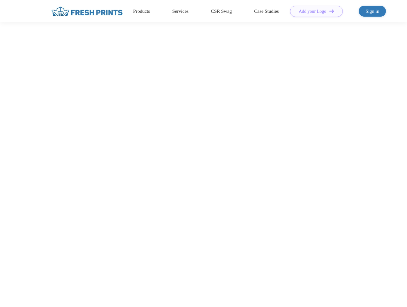 The height and width of the screenshot is (307, 407). What do you see at coordinates (180, 12) in the screenshot?
I see `a: Services` at bounding box center [180, 12].